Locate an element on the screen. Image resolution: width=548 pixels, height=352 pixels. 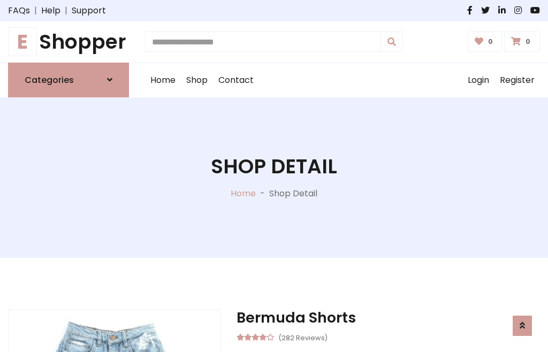
h1: Shop Detail is located at coordinates (274, 166).